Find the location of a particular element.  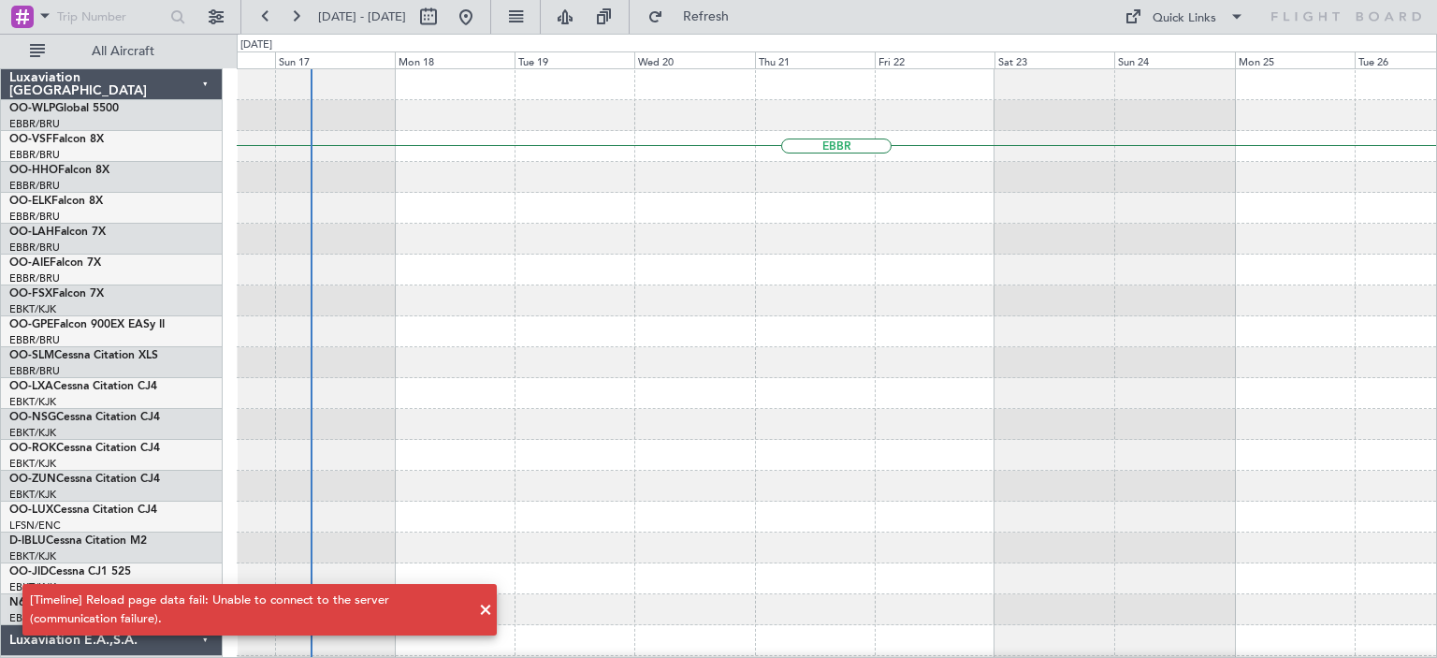

a: OO-NSGCessna Citation CJ4 is located at coordinates (84, 417).